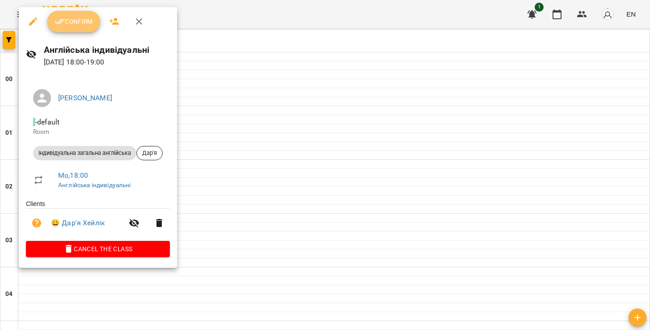 Image resolution: width=650 pixels, height=330 pixels. Describe the element at coordinates (98, 132) in the screenshot. I see `p: Room` at that location.